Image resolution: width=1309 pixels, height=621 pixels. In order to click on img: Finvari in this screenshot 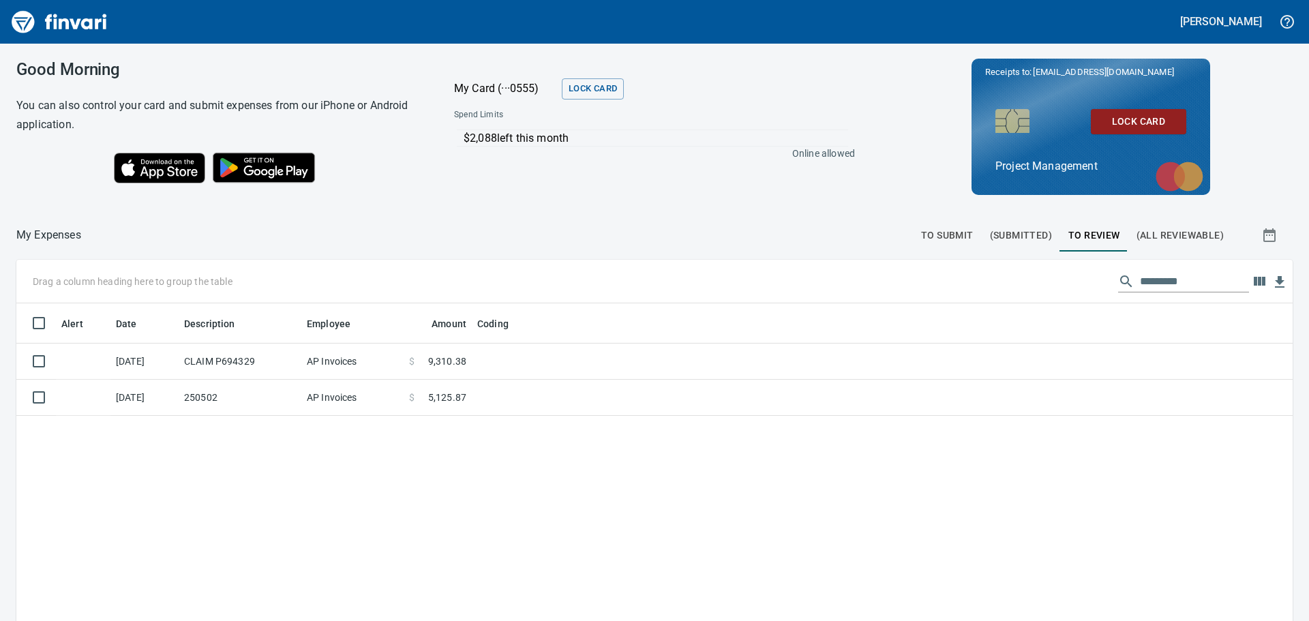, I will do `click(59, 22)`.